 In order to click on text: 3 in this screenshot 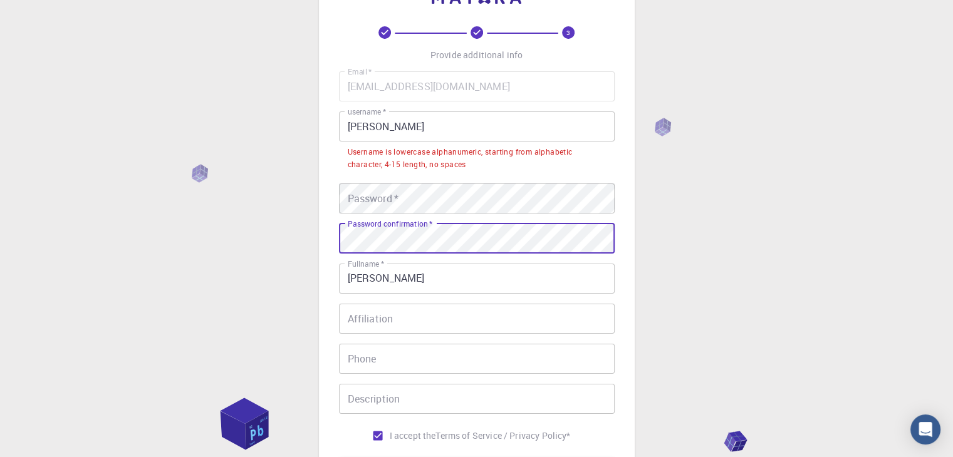, I will do `click(568, 33)`.